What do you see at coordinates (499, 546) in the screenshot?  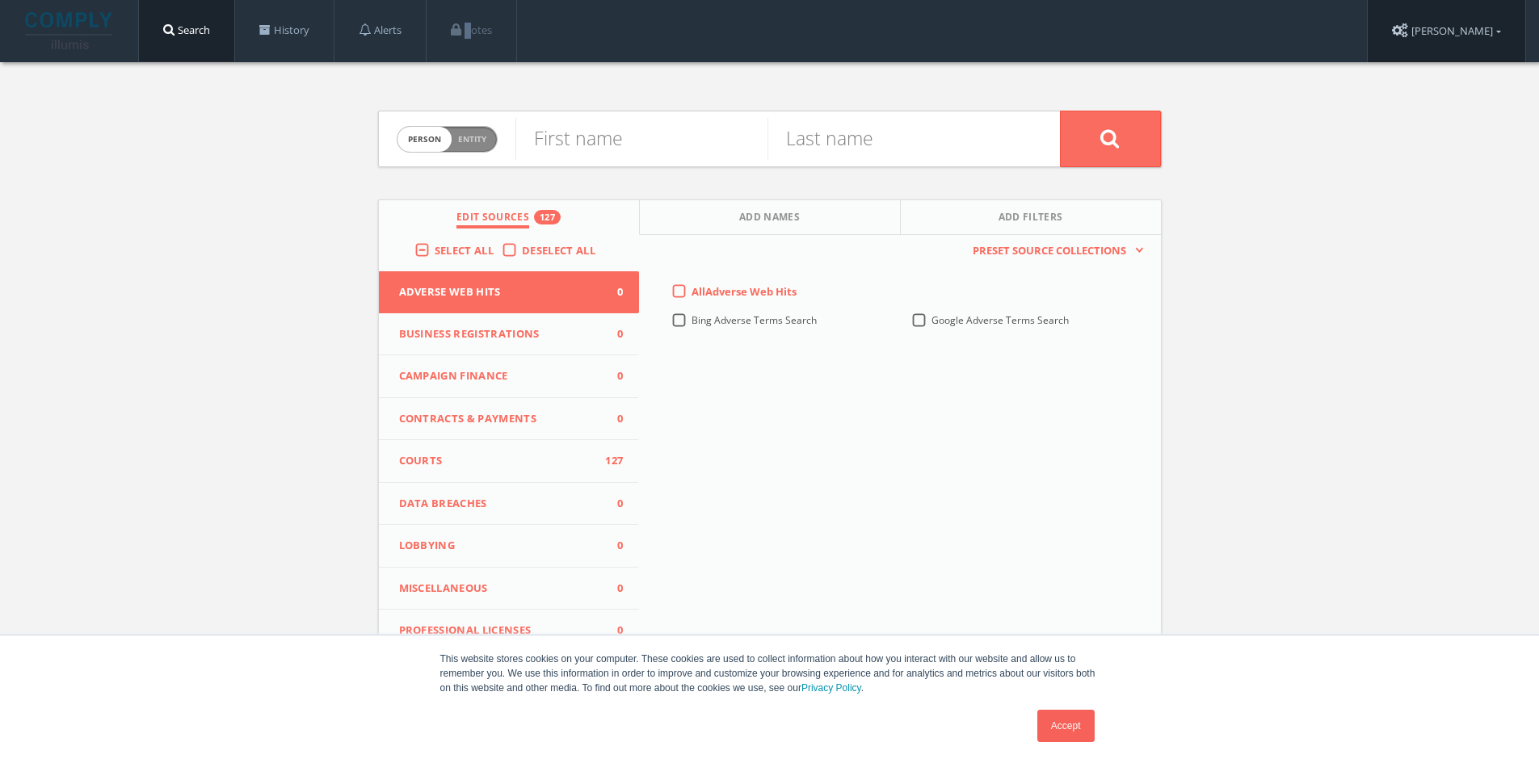 I see `span: Lobbying` at bounding box center [499, 546].